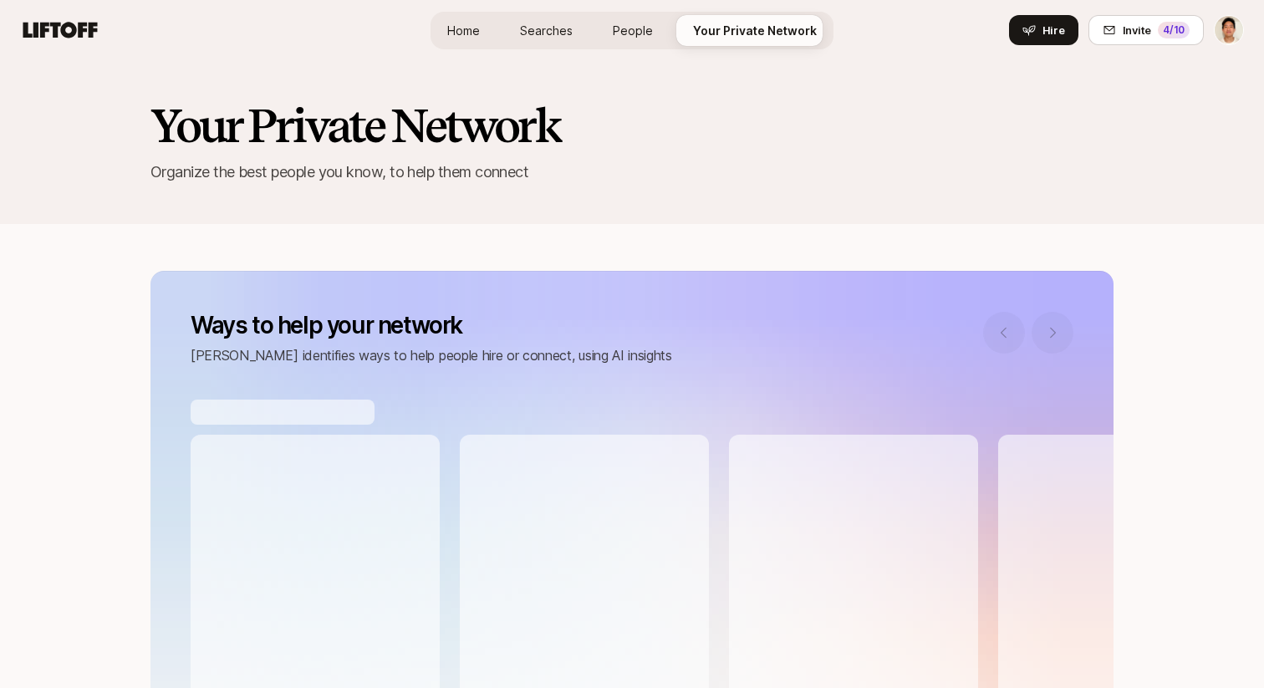  Describe the element at coordinates (633, 30) in the screenshot. I see `span: People` at that location.